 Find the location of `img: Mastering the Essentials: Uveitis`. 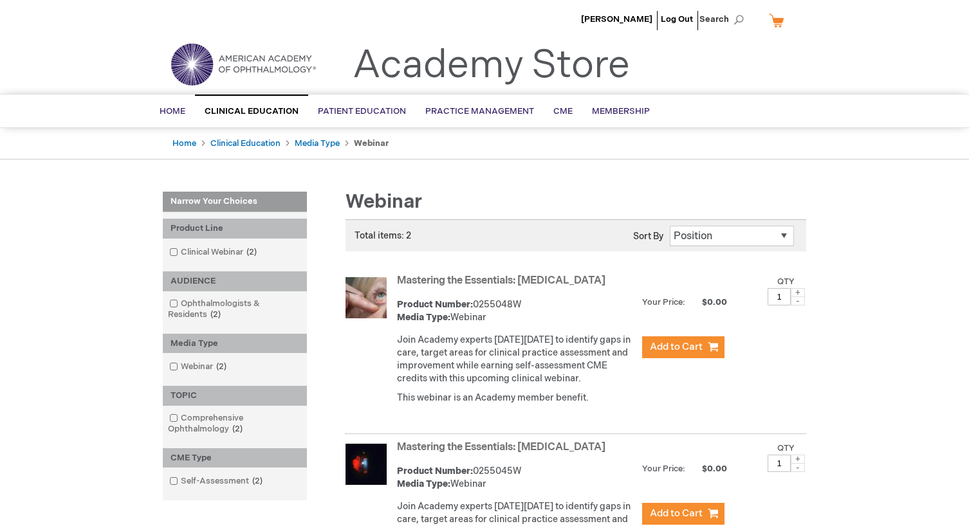

img: Mastering the Essentials: Uveitis is located at coordinates (366, 464).